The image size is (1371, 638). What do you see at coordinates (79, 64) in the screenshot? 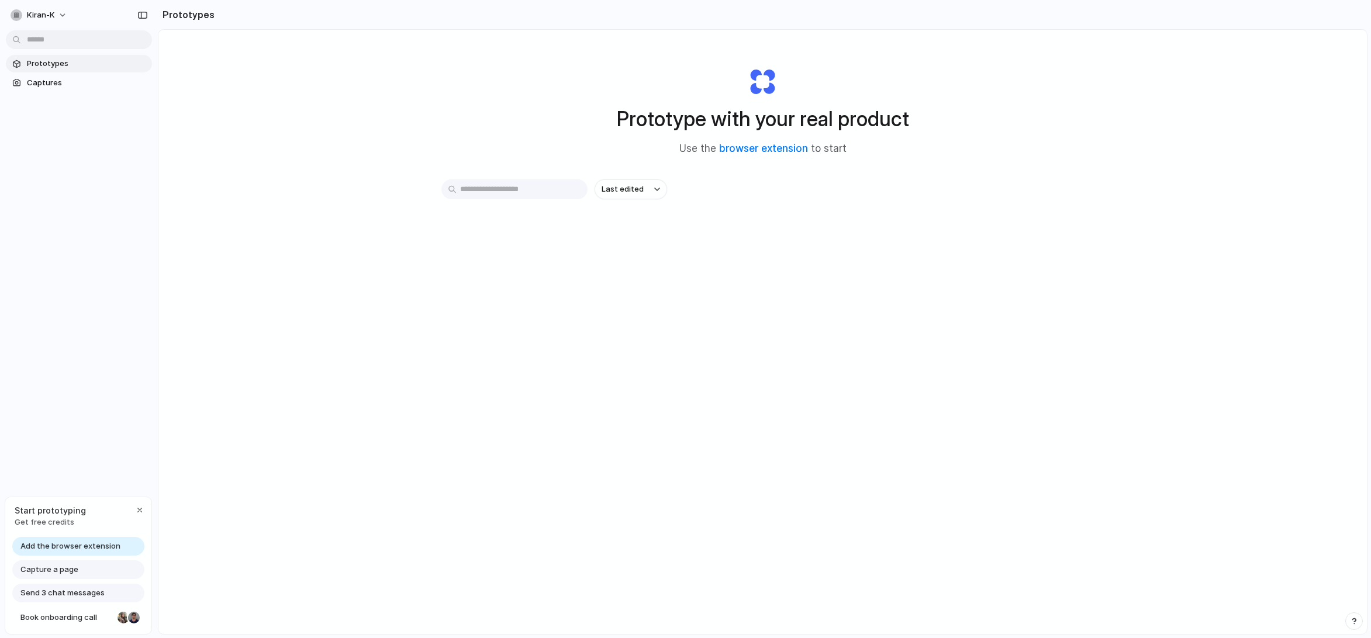
I see `a: Prototypes` at bounding box center [79, 64].